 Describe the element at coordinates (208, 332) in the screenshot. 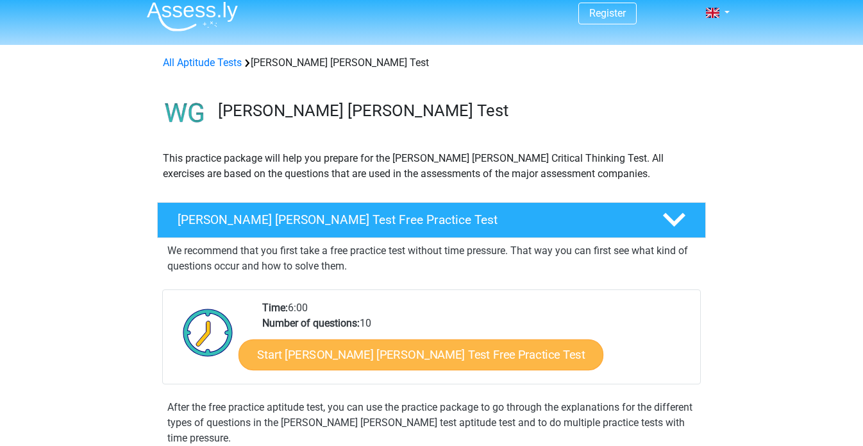

I see `img: Clock` at that location.